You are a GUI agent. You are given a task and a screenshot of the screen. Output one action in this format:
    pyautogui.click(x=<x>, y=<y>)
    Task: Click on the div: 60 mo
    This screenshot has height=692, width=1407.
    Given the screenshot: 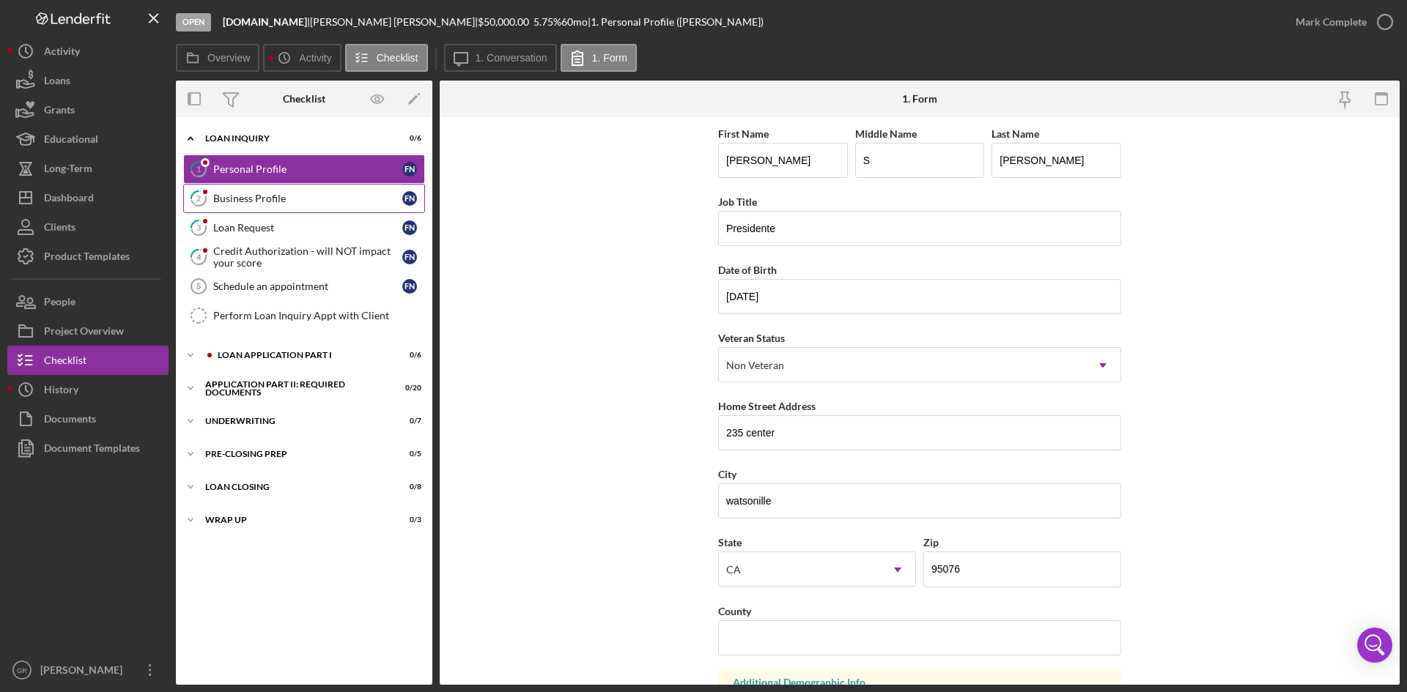 What is the action you would take?
    pyautogui.click(x=574, y=22)
    